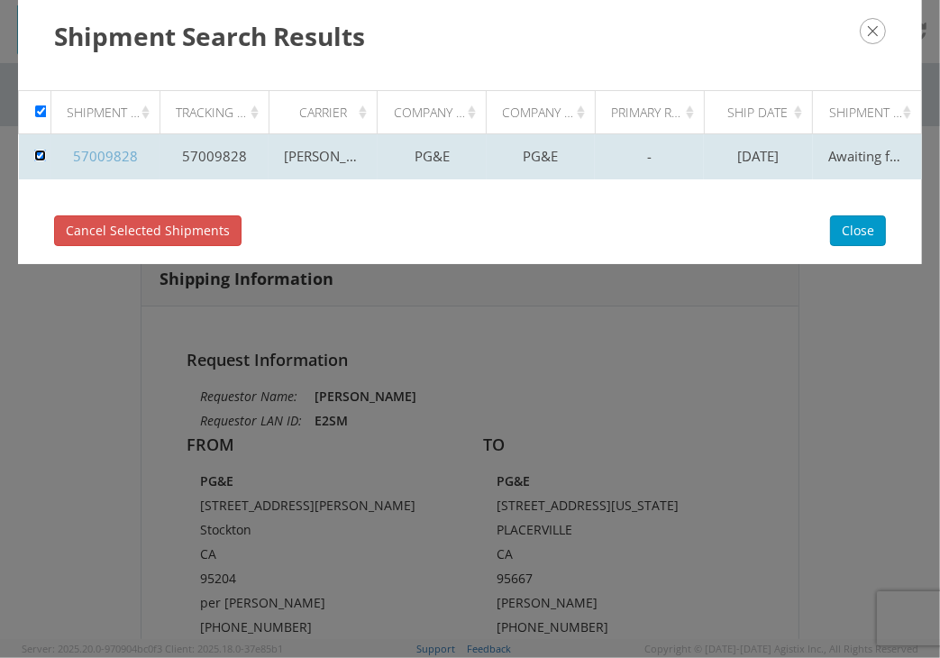  Describe the element at coordinates (328, 113) in the screenshot. I see `div: Carrier` at that location.